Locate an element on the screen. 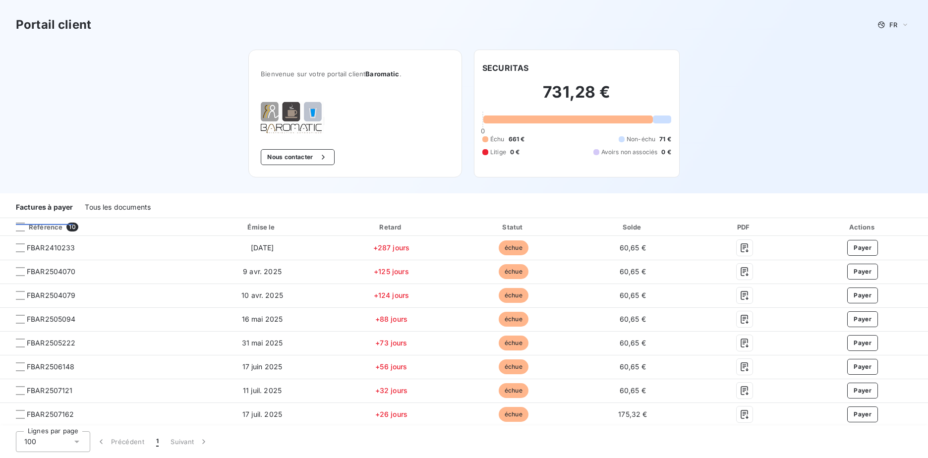  button: Nous contacter is located at coordinates (297, 157).